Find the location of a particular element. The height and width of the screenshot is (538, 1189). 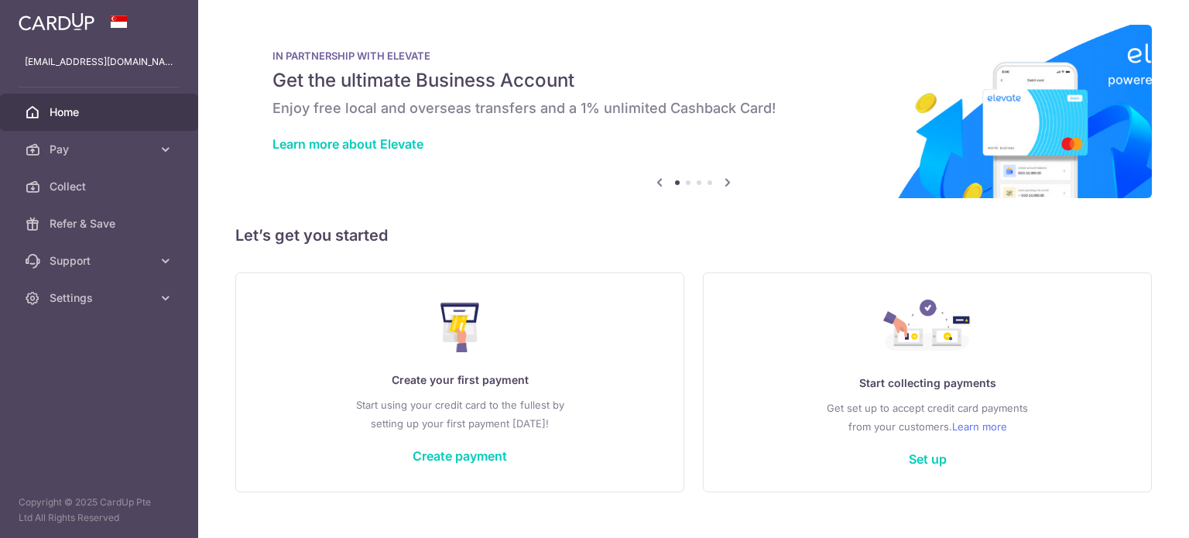

span: Settings is located at coordinates (101, 298).